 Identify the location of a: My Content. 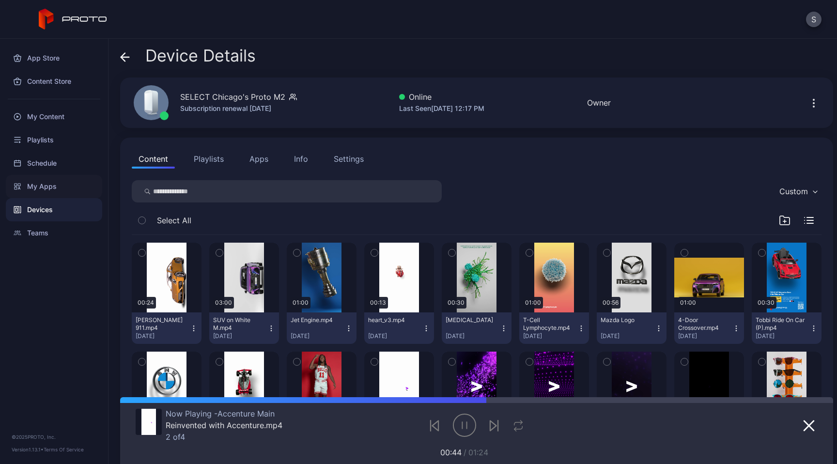
(54, 117).